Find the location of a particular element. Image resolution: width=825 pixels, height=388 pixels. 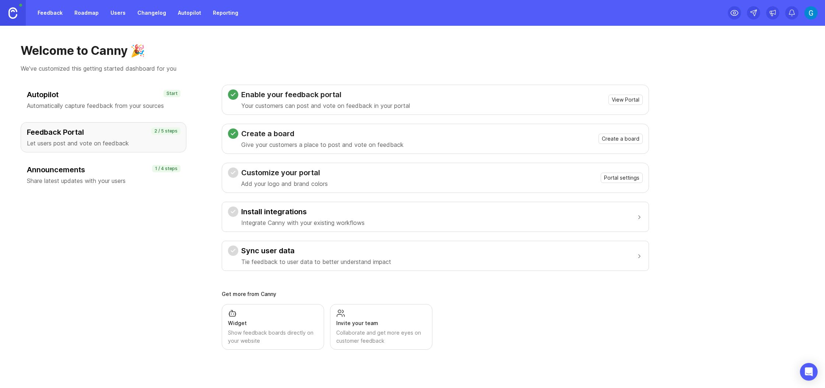

h3: Enable your feedback portal is located at coordinates (325, 95).